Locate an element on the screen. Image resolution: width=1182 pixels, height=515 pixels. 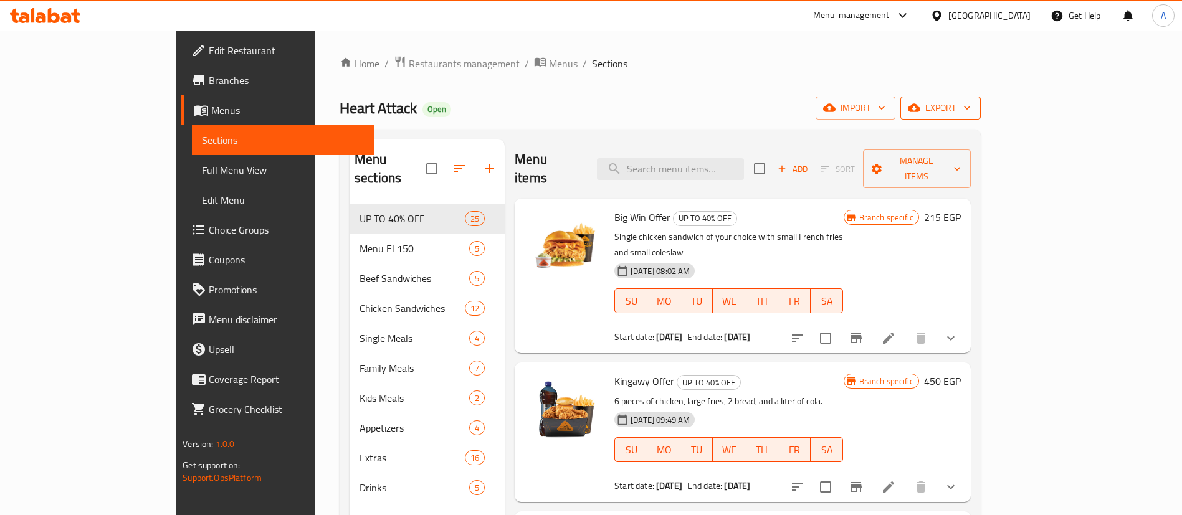
a: Edit Restaurant is located at coordinates (277, 50).